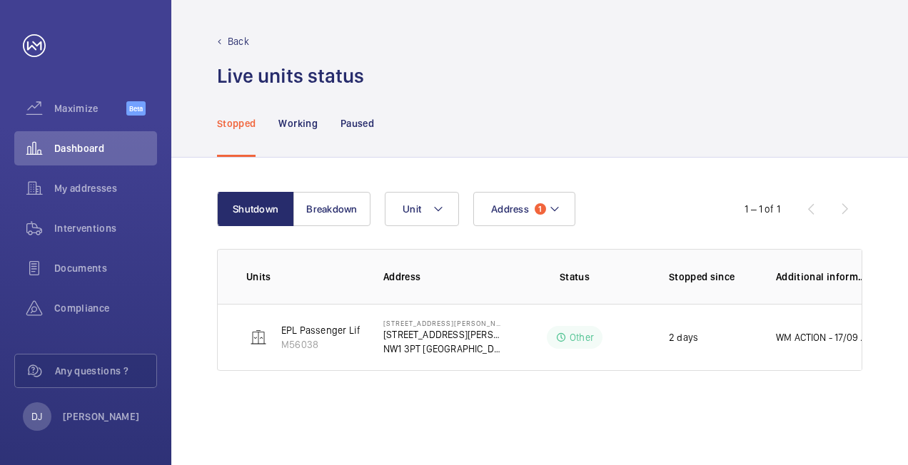  I want to click on span: Documents, so click(106, 268).